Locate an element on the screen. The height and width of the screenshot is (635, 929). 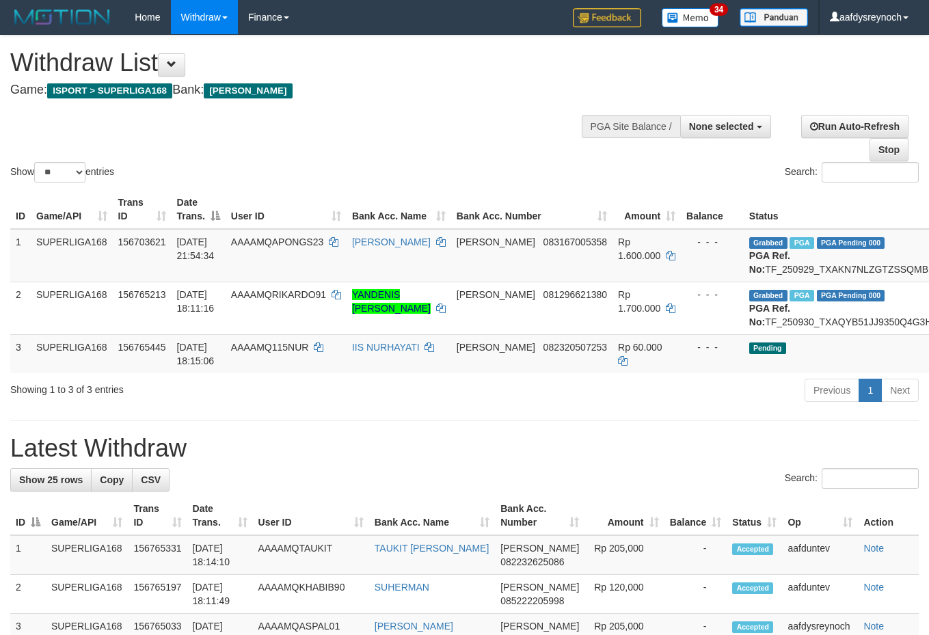
h1: Latest Withdraw is located at coordinates (464, 448).